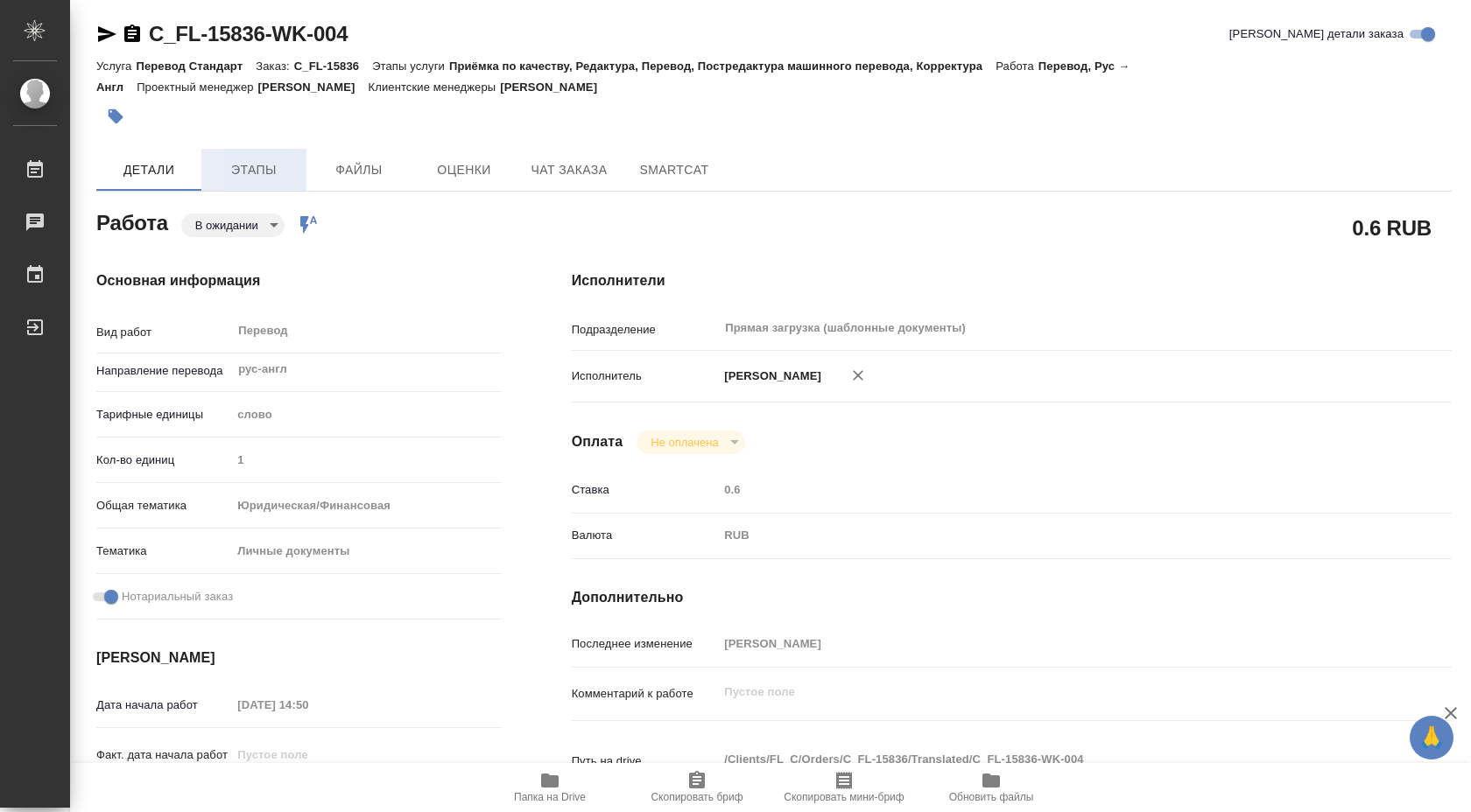 This screenshot has height=812, width=1471. What do you see at coordinates (1391, 228) in the screenshot?
I see `h2: 0.6 RUB` at bounding box center [1391, 228].